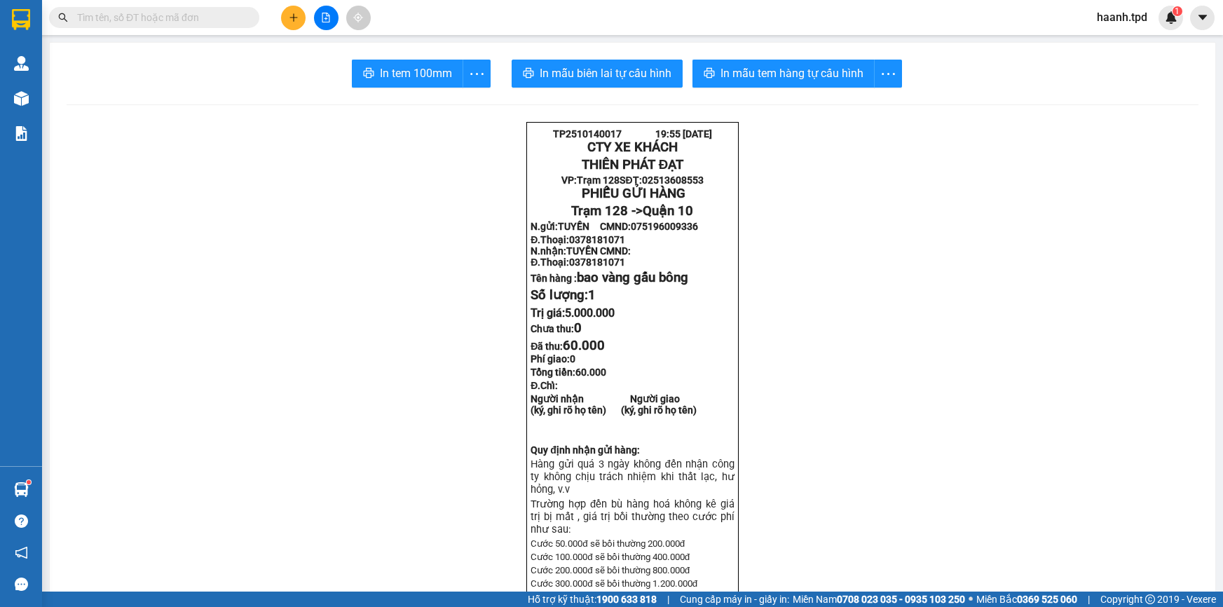 The height and width of the screenshot is (607, 1223). I want to click on strong: 0708 023 035 - 0935 103 250, so click(900, 599).